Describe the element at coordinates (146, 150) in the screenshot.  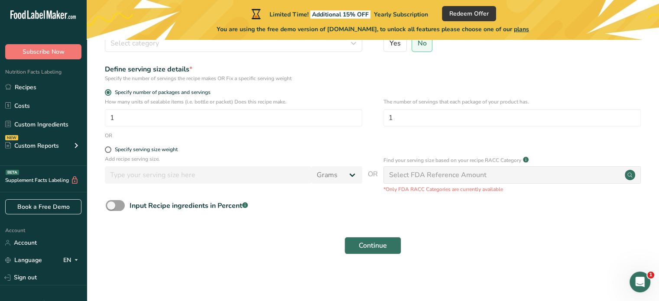
I see `div: Specify serving size weight` at that location.